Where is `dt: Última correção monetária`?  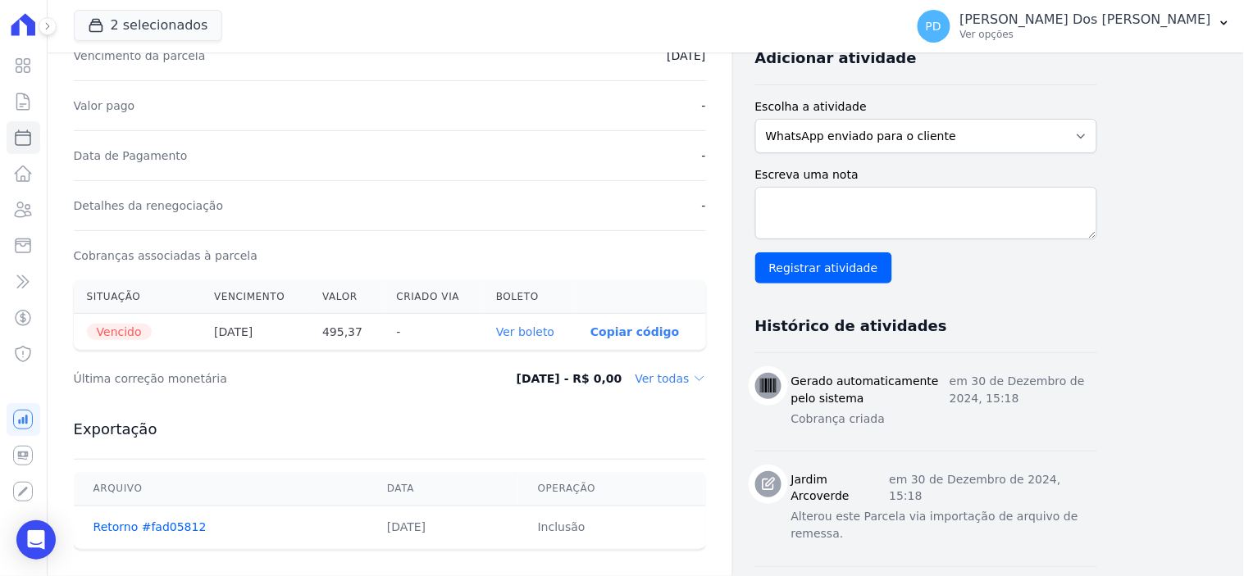
dt: Última correção monetária is located at coordinates (261, 379).